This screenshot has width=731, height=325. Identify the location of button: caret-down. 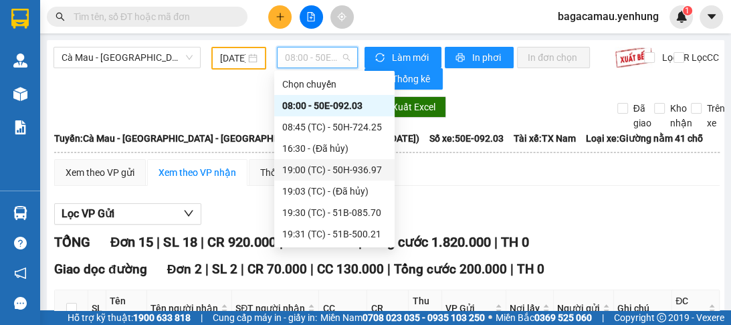
(711, 17).